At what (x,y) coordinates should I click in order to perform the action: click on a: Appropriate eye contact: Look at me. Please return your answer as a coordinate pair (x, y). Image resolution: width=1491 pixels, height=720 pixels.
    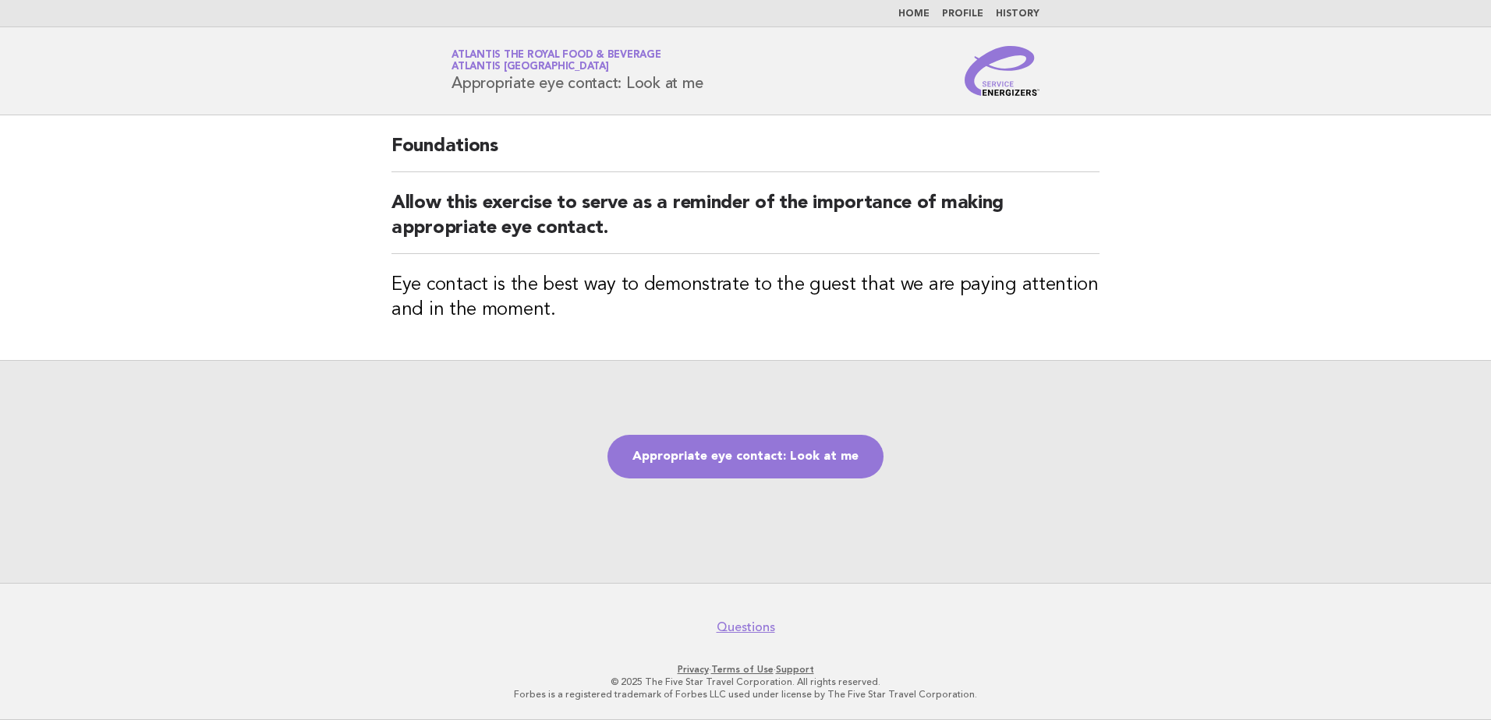
    Looking at the image, I should click on (745, 457).